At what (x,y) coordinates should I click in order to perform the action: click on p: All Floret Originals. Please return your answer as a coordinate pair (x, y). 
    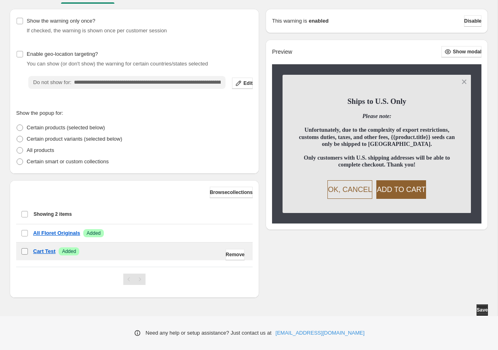
    Looking at the image, I should click on (57, 233).